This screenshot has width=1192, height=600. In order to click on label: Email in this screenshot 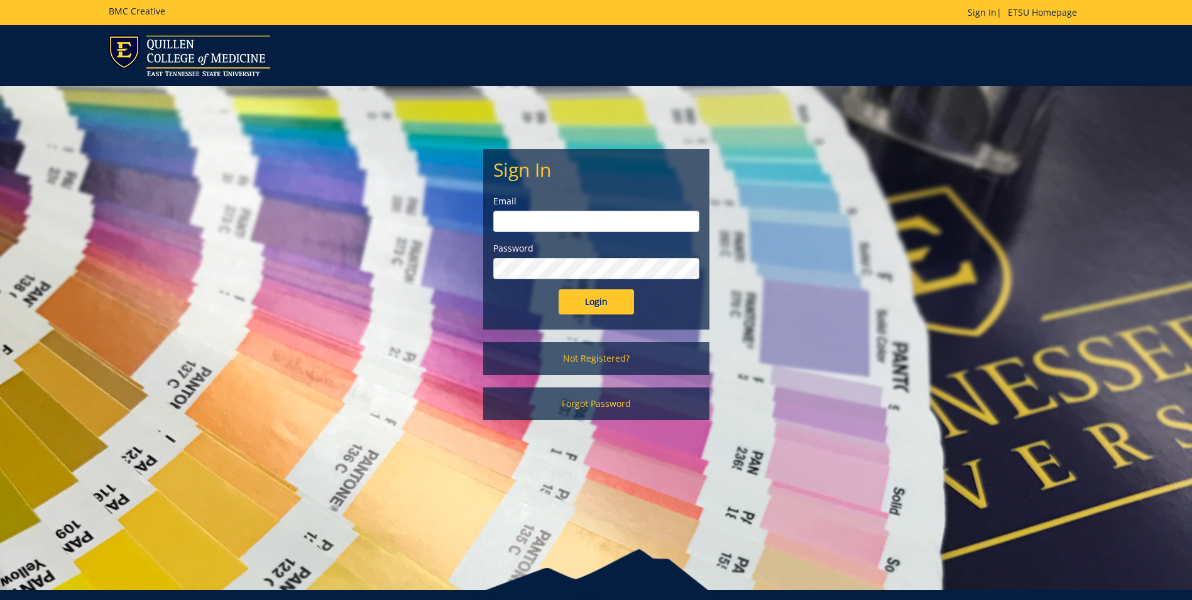, I will do `click(596, 201)`.